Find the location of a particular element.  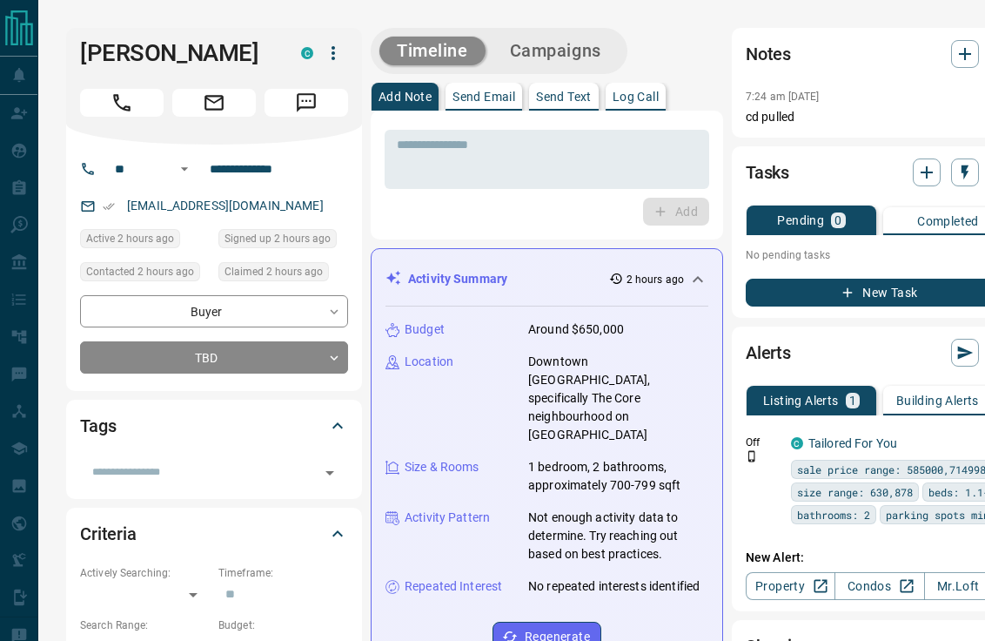

p: Send Email is located at coordinates (484, 97).